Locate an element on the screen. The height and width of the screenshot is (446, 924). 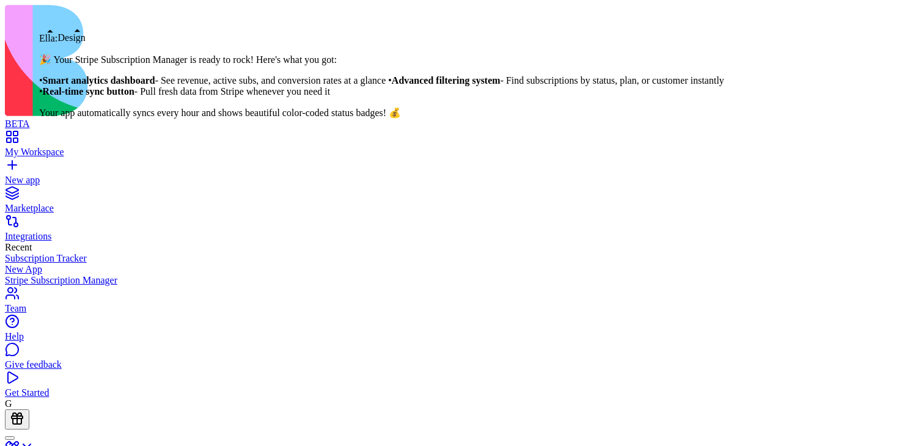
div: Design is located at coordinates (71, 38).